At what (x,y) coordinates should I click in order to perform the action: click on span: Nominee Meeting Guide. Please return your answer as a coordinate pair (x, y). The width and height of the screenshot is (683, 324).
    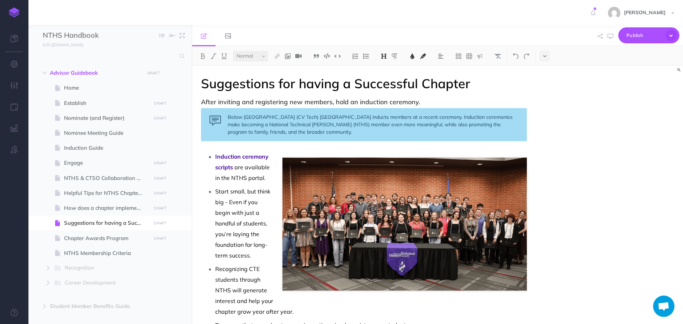
    Looking at the image, I should click on (106, 133).